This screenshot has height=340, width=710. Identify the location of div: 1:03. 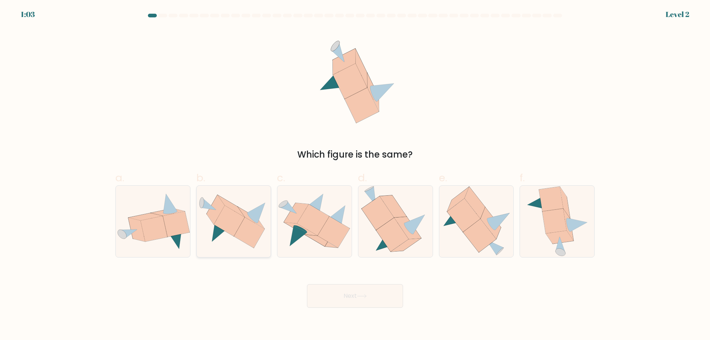
(28, 14).